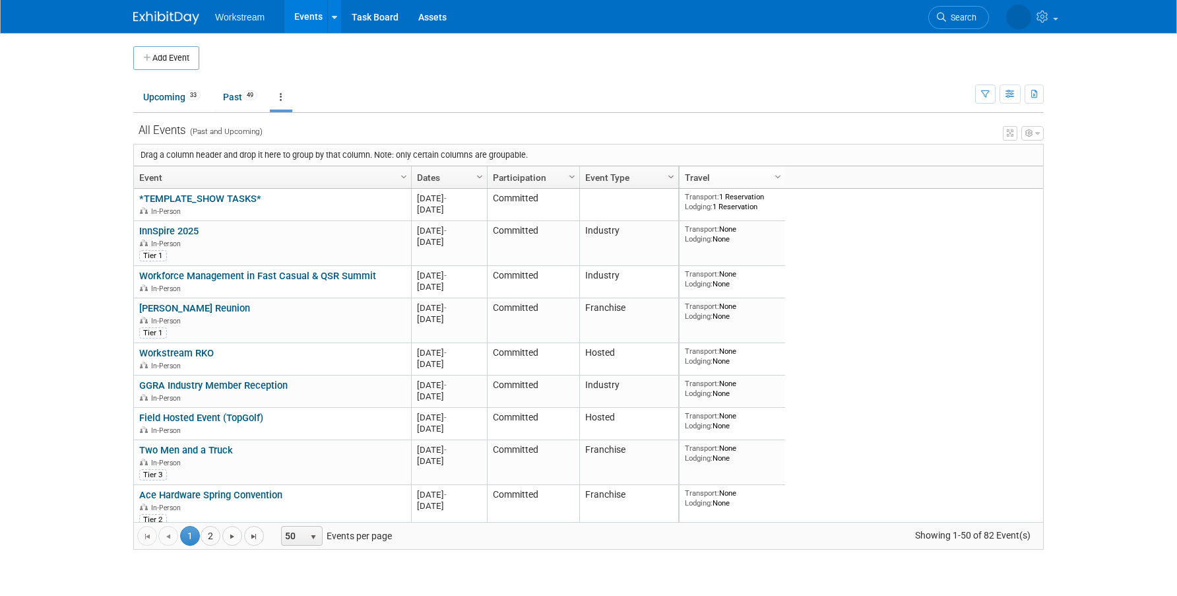 This screenshot has height=596, width=1177. Describe the element at coordinates (240, 97) in the screenshot. I see `a: Past49` at that location.